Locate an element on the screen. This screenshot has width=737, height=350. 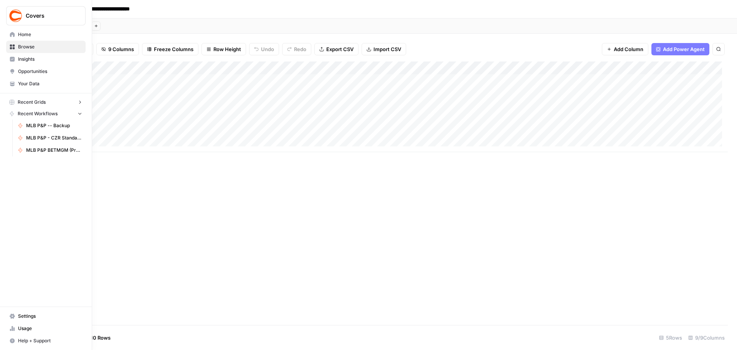
a: Settings is located at coordinates (46, 316).